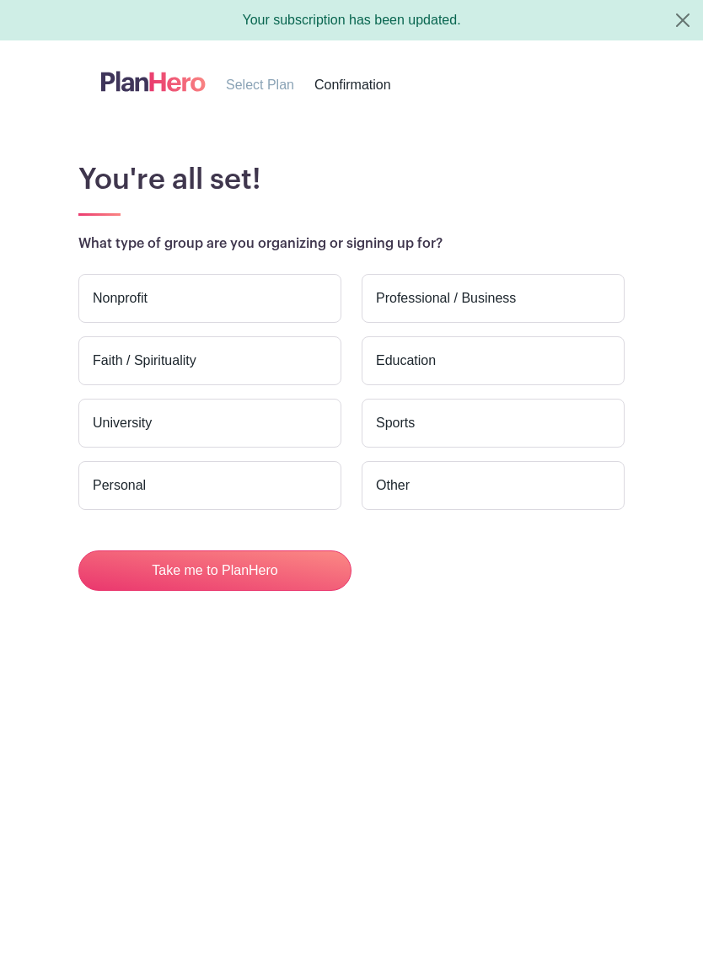  What do you see at coordinates (260, 84) in the screenshot?
I see `span: Select Plan` at bounding box center [260, 84].